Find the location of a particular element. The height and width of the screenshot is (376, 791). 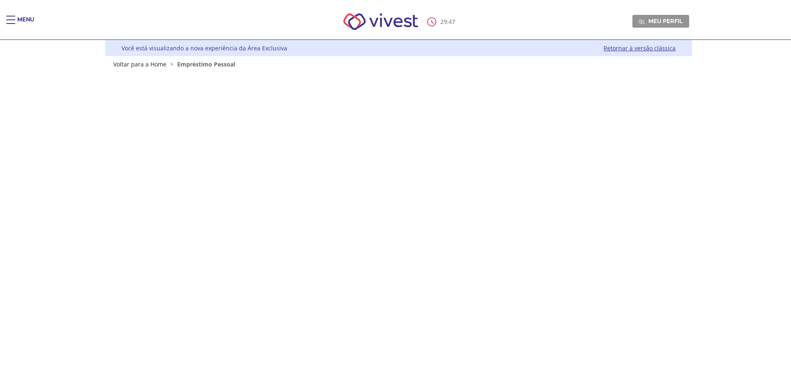

div: Menu is located at coordinates (26, 24).